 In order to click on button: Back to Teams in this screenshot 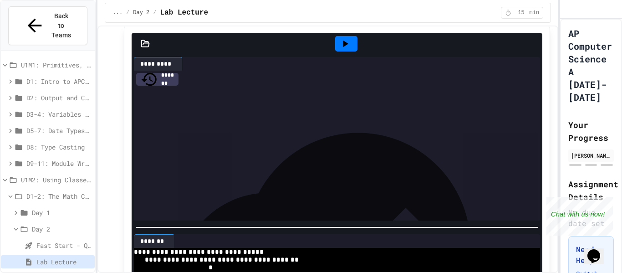, I will do `click(48, 25)`.